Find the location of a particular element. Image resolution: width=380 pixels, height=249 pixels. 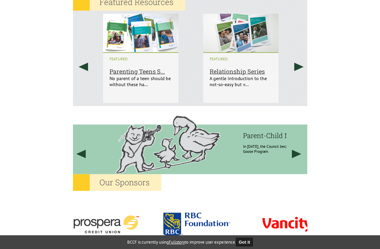

h2: Our Sponsors is located at coordinates (117, 183).